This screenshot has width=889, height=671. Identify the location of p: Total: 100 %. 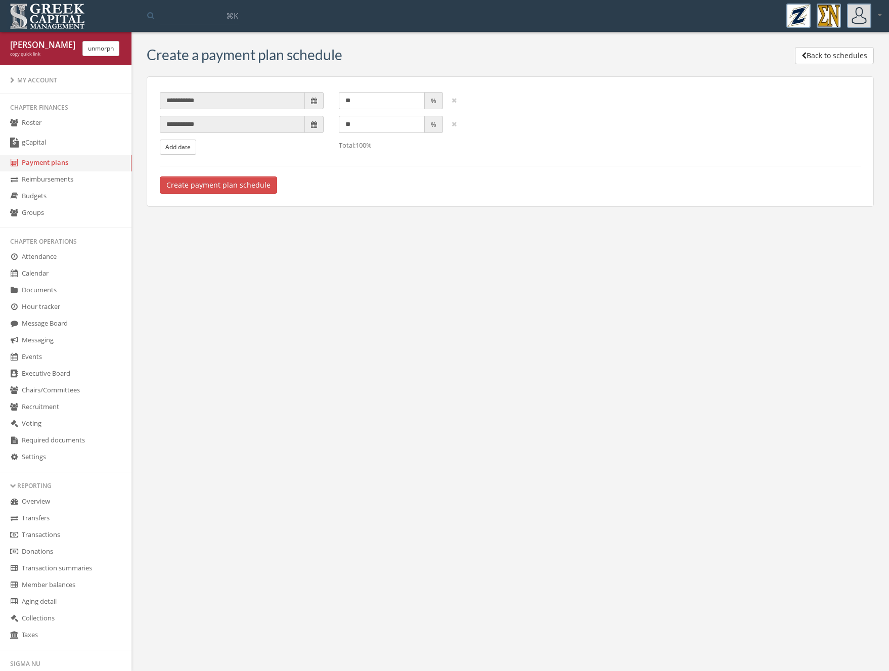
(391, 145).